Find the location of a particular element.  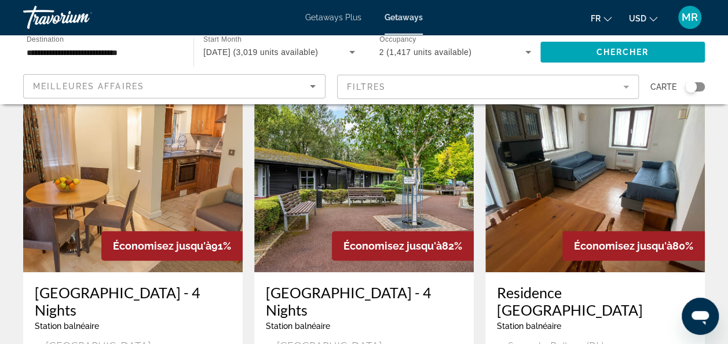

span: Start Month is located at coordinates (222, 39).